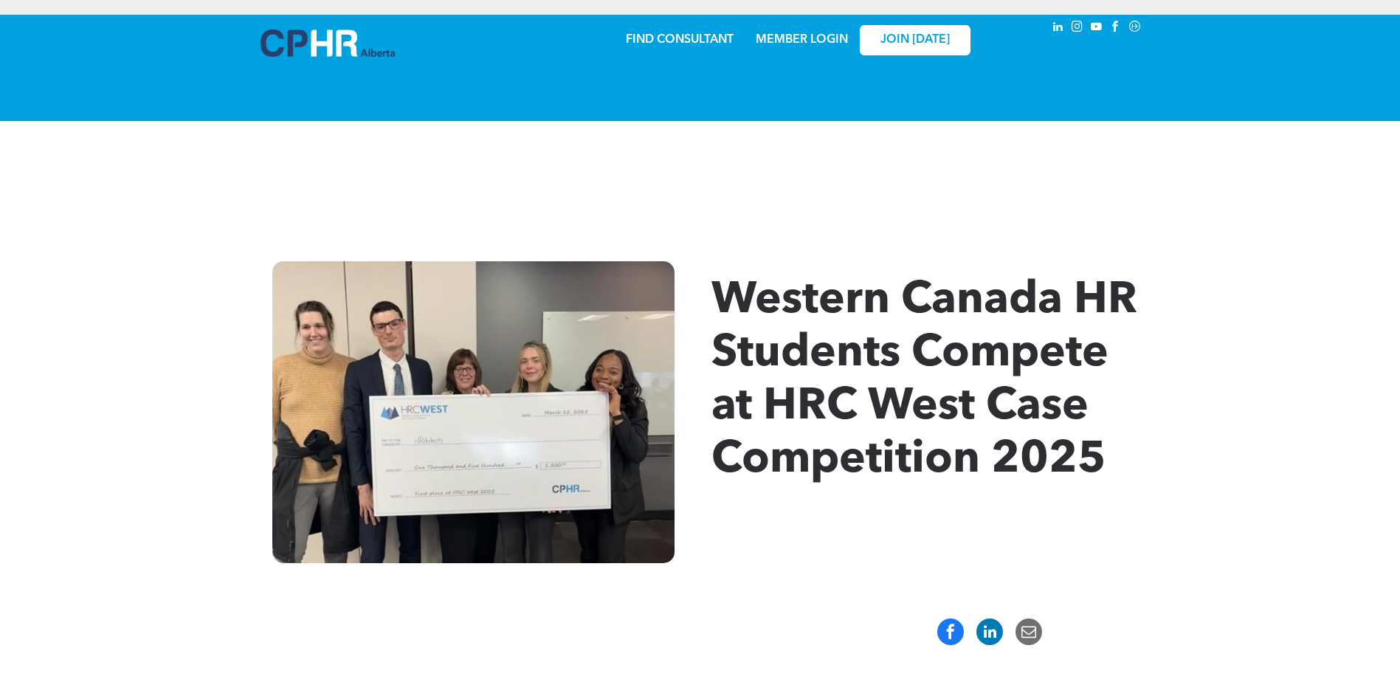 The height and width of the screenshot is (682, 1400). What do you see at coordinates (1135, 28) in the screenshot?
I see `a: Social network` at bounding box center [1135, 28].